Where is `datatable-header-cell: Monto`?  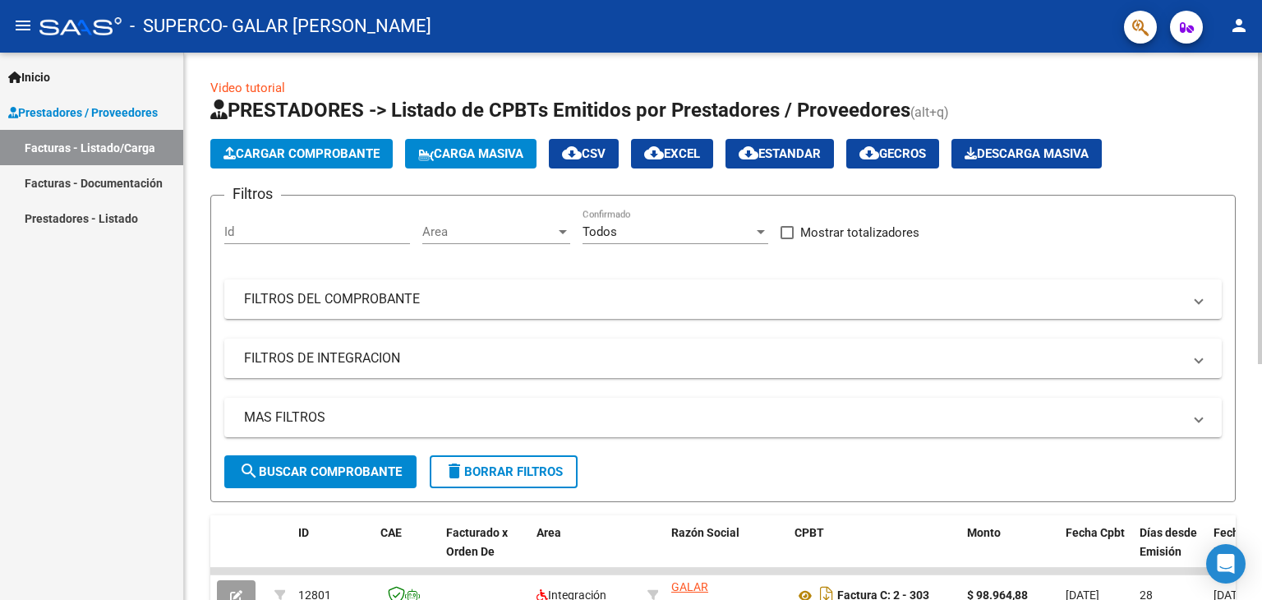
datatable-header-cell: Monto is located at coordinates (1010, 552).